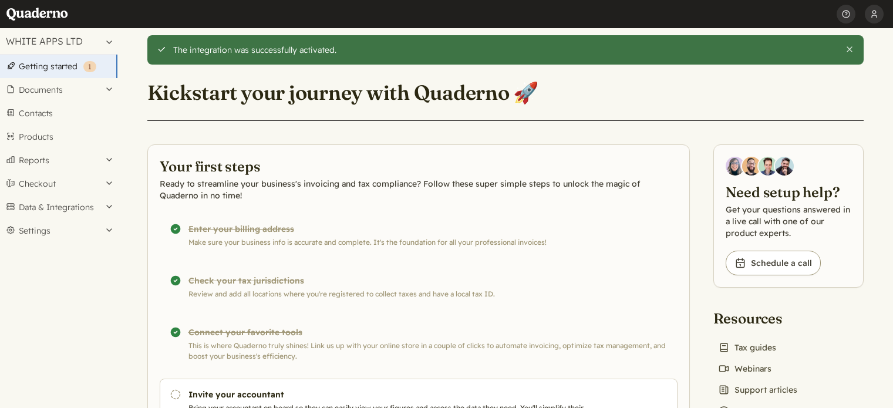 The width and height of the screenshot is (893, 408). Describe the element at coordinates (419, 190) in the screenshot. I see `p: Ready to streamline your business's invoicing and tax compliance? Follow these super simple steps...` at that location.